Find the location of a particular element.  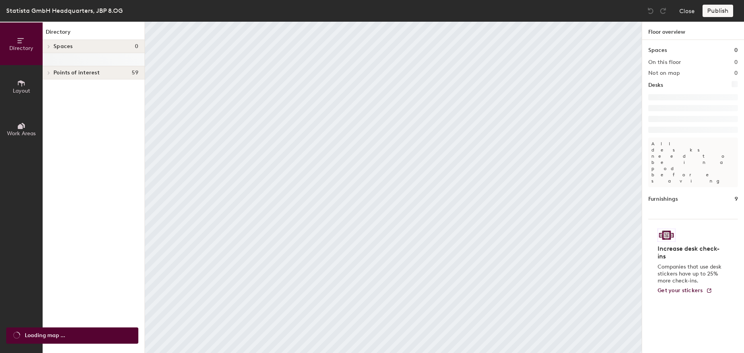

h1: Desks is located at coordinates (656, 85).